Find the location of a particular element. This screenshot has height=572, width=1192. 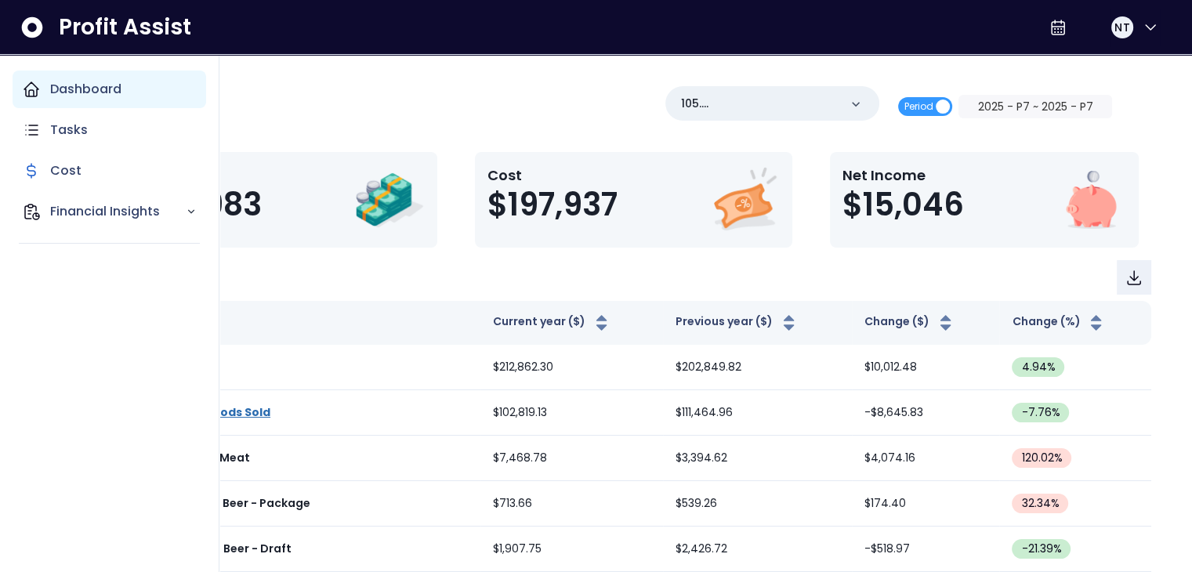

span: -21.39 % is located at coordinates (1041, 549).